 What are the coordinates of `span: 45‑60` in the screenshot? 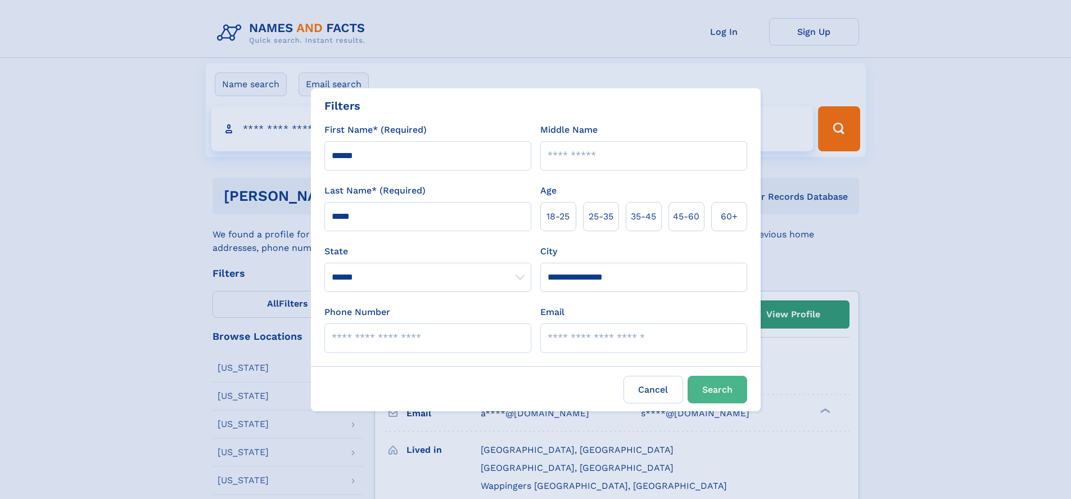 It's located at (686, 216).